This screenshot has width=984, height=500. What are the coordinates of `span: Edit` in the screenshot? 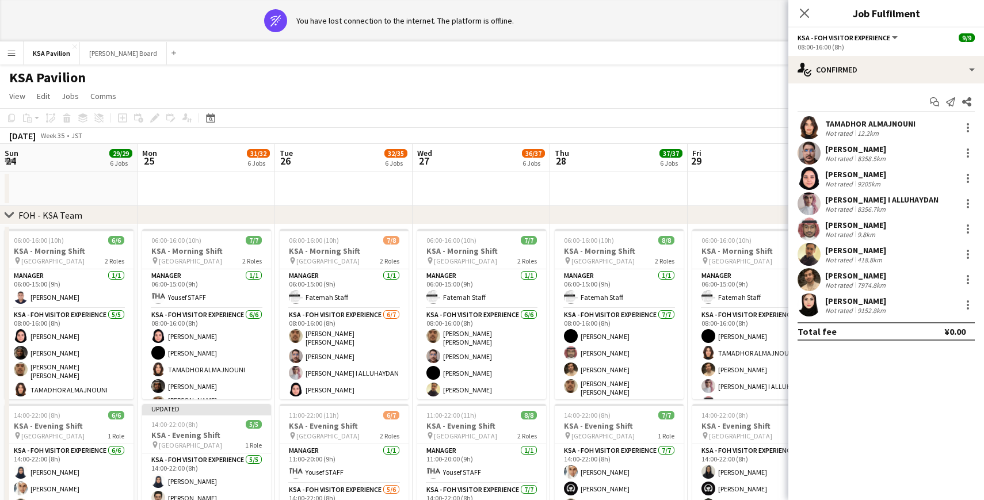 It's located at (43, 96).